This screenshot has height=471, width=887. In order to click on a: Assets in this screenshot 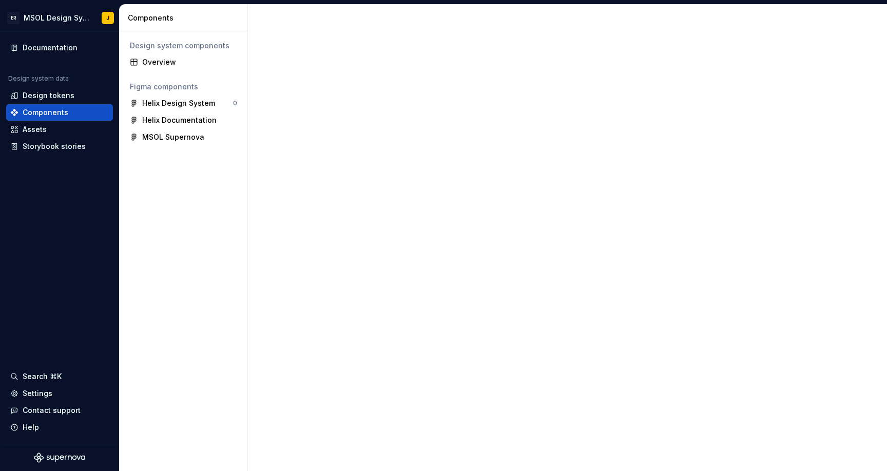, I will do `click(60, 129)`.